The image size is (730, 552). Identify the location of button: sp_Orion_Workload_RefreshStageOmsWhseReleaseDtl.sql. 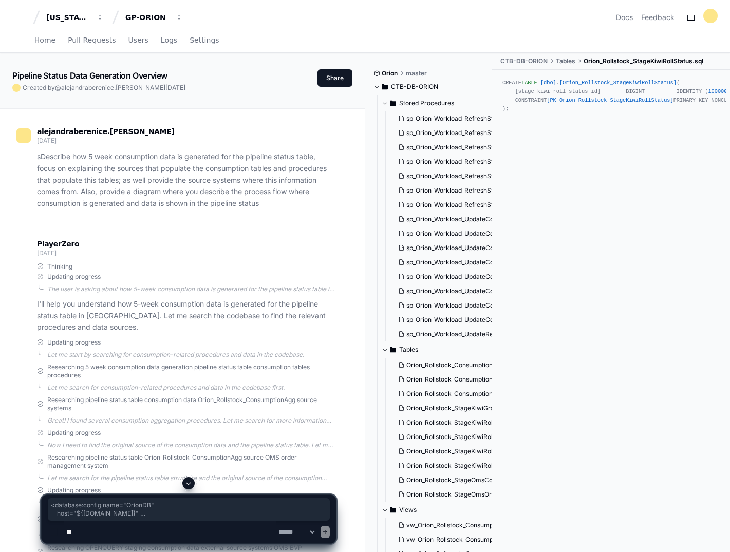
(444, 205).